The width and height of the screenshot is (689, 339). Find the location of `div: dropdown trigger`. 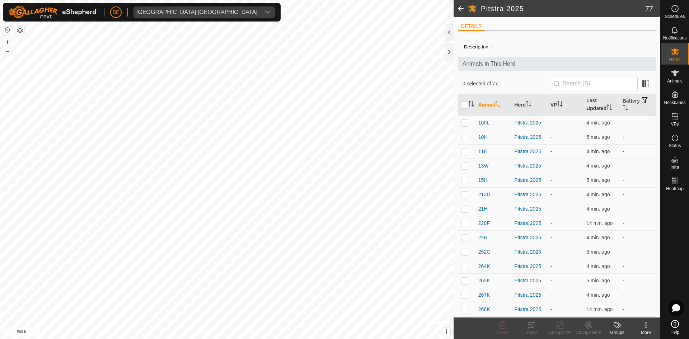

div: dropdown trigger is located at coordinates (268, 12).